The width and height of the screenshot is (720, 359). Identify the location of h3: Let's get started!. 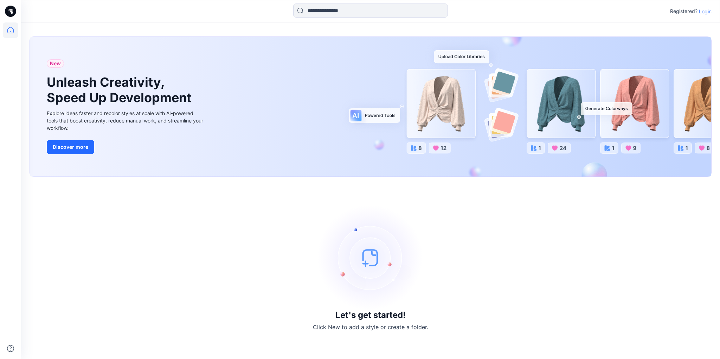
(370, 316).